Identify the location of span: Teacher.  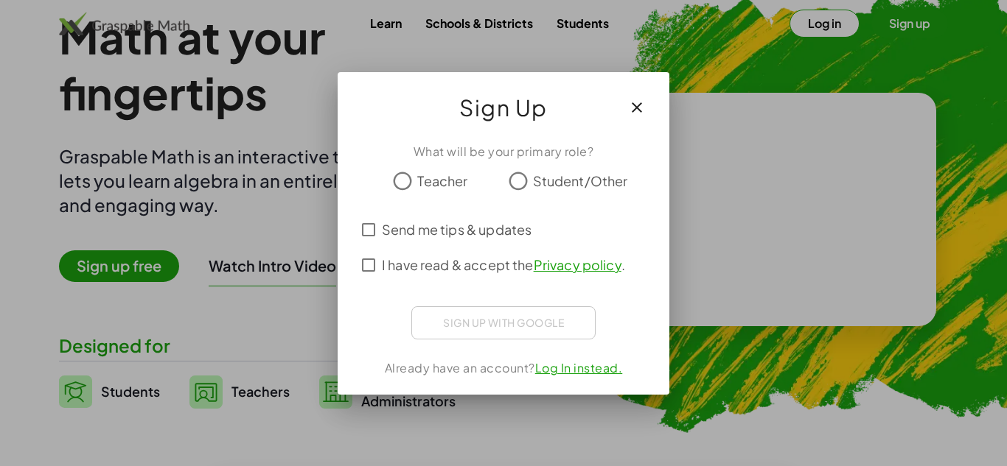
(442, 181).